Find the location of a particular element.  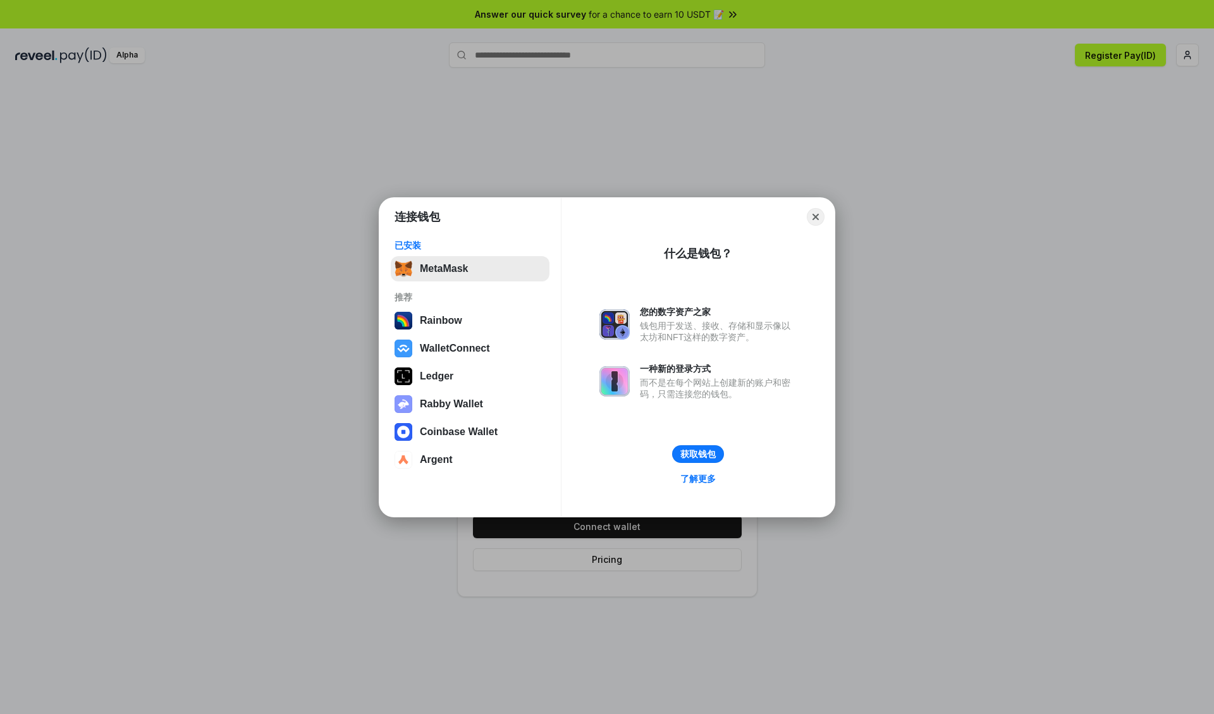

div: 推荐 is located at coordinates (470, 297).